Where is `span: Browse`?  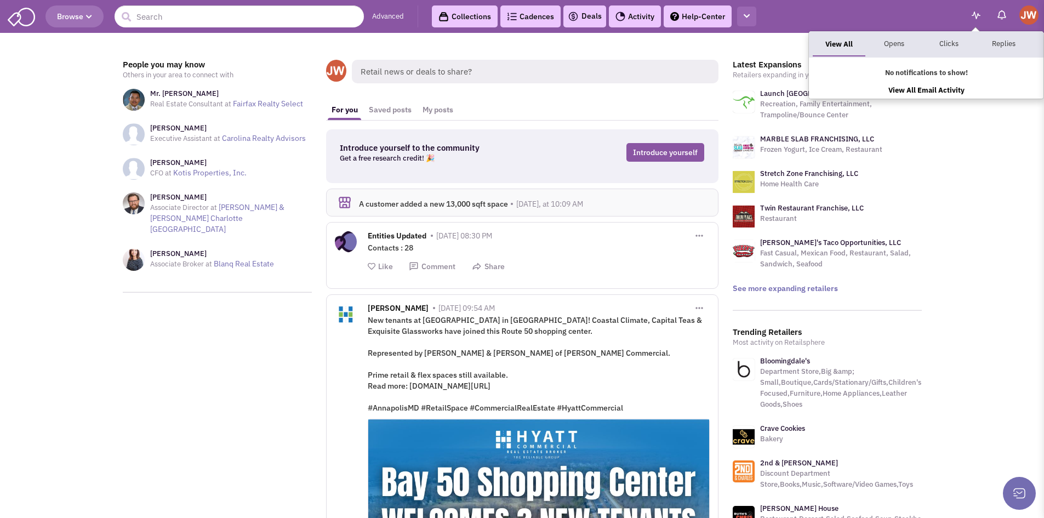
span: Browse is located at coordinates (75, 16).